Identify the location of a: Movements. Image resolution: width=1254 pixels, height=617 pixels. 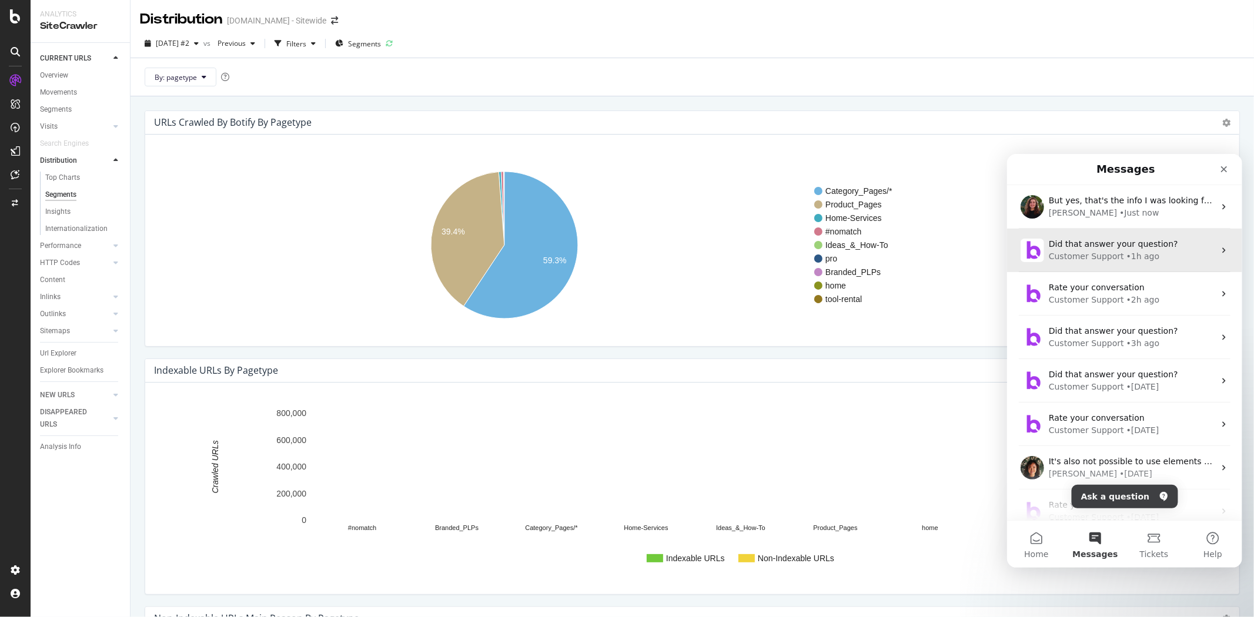
(81, 92).